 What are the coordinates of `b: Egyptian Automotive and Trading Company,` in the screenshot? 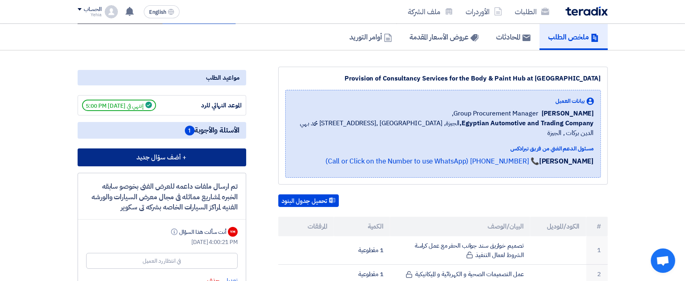 It's located at (526, 123).